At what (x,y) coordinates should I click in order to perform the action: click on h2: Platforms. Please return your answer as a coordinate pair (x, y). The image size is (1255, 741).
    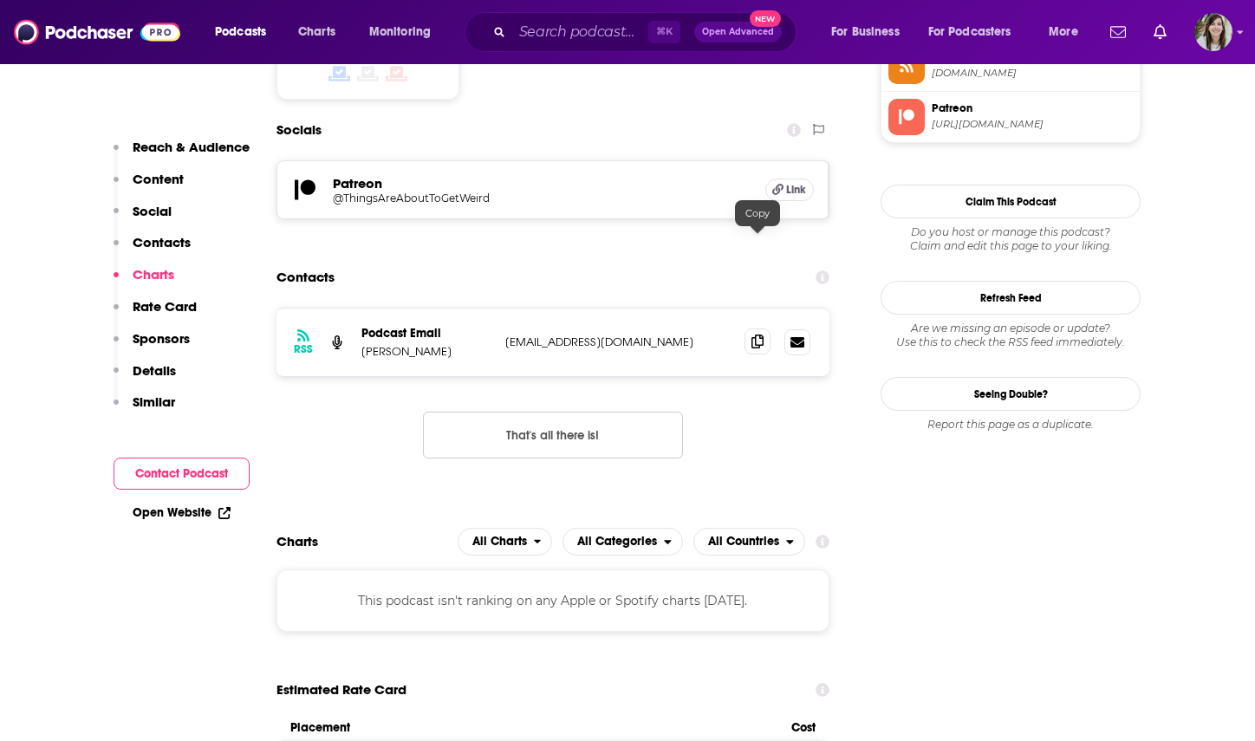
    Looking at the image, I should click on (505, 542).